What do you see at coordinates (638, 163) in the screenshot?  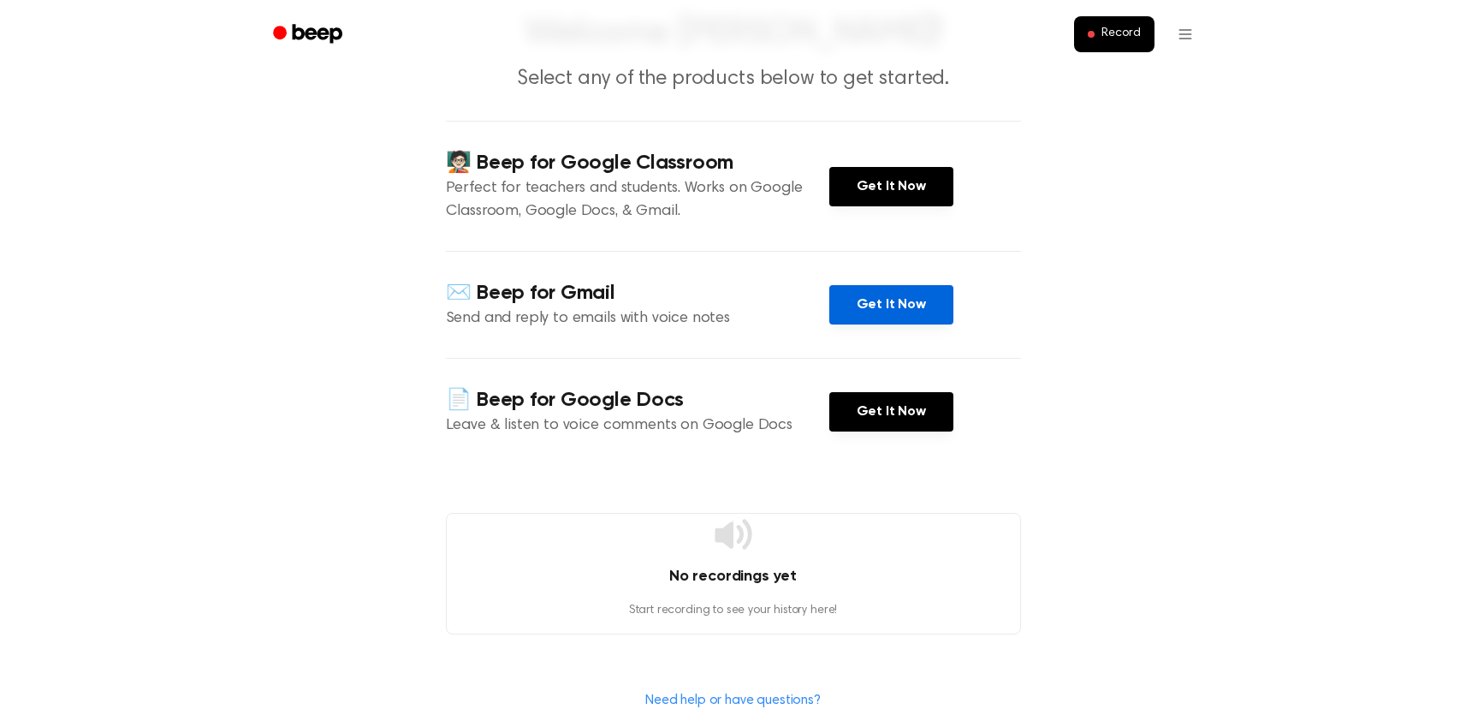 I see `h4: 🧑🏻‍🏫 Beep for Google Classroom` at bounding box center [638, 163].